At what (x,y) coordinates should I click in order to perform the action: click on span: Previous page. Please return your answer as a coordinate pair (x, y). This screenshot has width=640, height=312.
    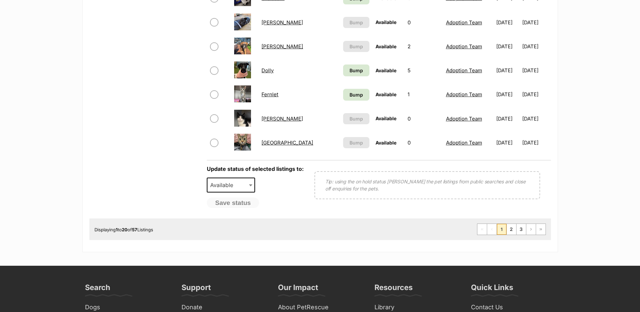
    Looking at the image, I should click on (492, 229).